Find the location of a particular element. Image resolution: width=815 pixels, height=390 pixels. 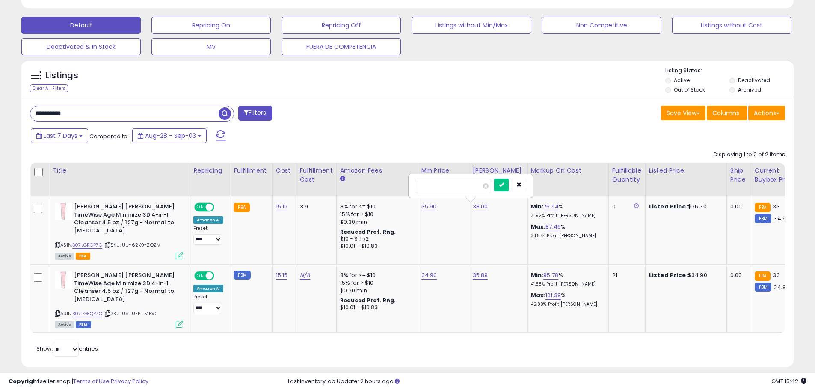

div: Fulfillment Cost is located at coordinates (316, 175).